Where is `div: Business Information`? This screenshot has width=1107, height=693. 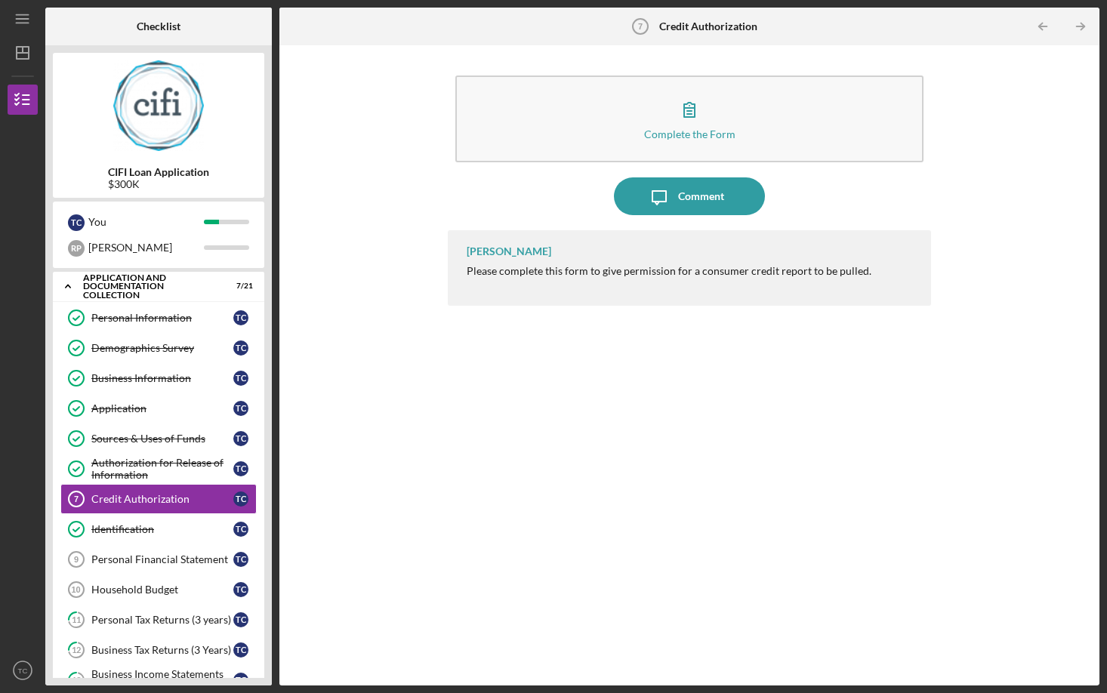 div: Business Information is located at coordinates (162, 378).